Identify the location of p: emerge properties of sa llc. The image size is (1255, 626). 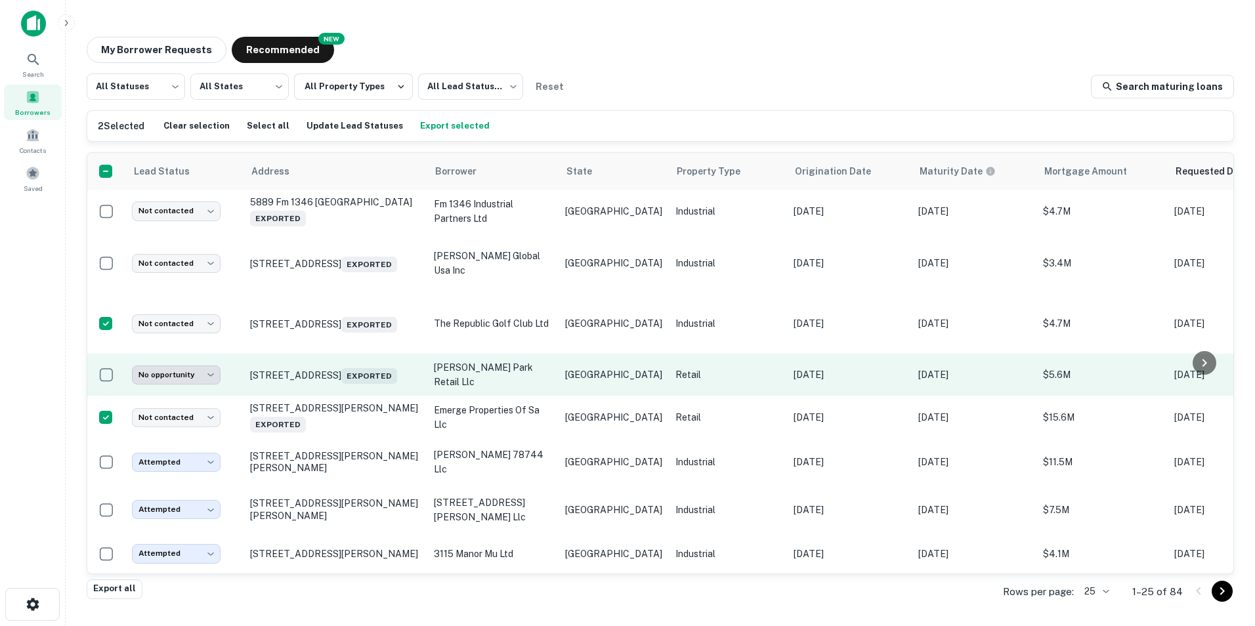
(493, 417).